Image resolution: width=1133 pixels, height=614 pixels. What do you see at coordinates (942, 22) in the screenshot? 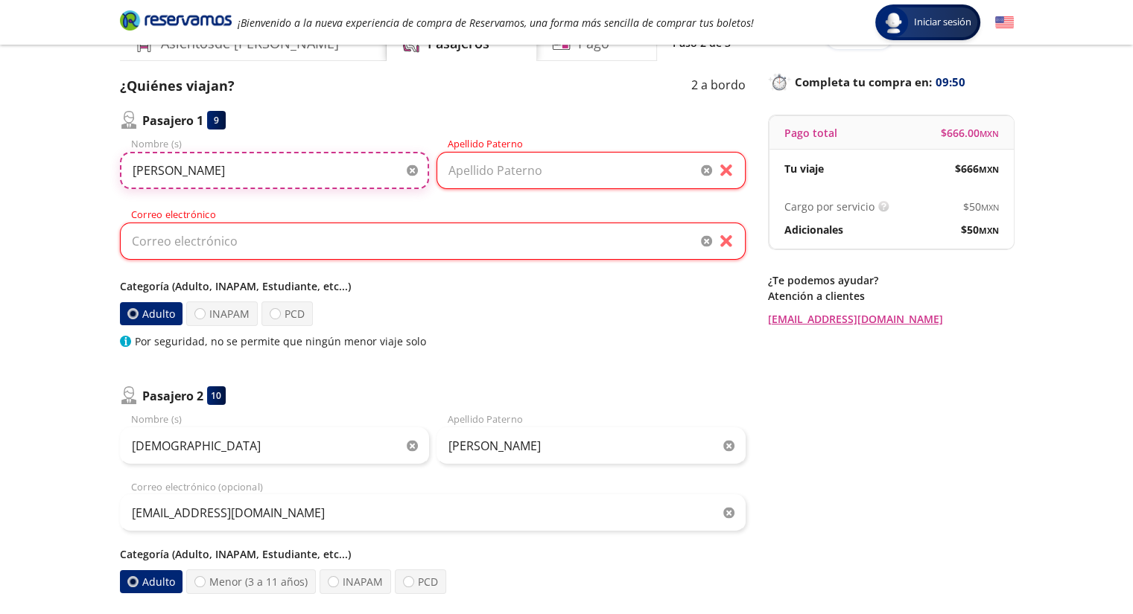
I see `span: Iniciar sesión` at bounding box center [942, 22].